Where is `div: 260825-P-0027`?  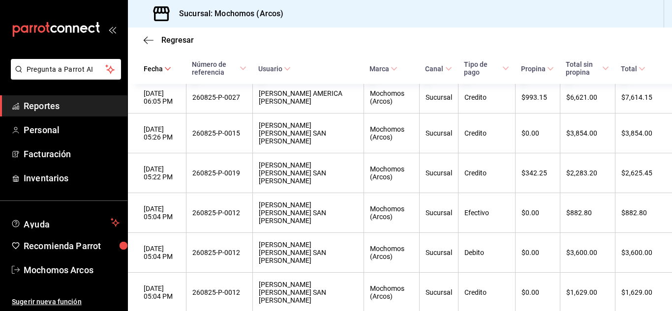
div: 260825-P-0027 is located at coordinates (219, 97).